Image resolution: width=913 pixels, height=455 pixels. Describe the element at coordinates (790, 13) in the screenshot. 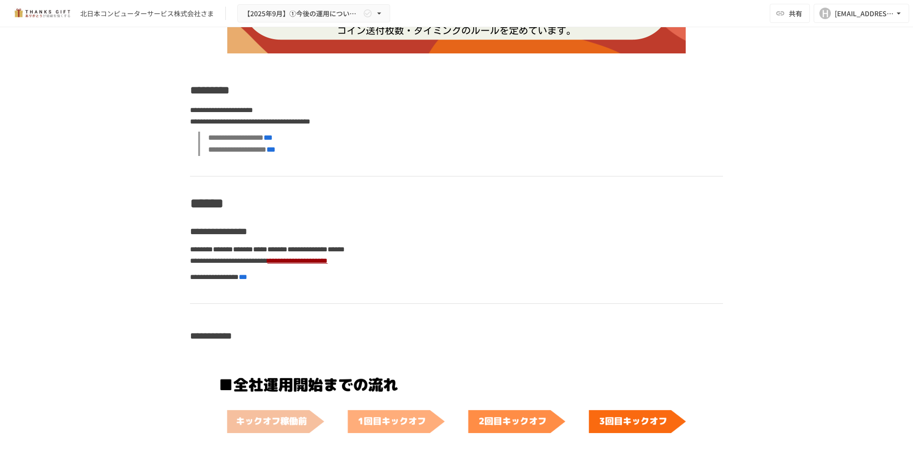

I see `button: 共有` at that location.